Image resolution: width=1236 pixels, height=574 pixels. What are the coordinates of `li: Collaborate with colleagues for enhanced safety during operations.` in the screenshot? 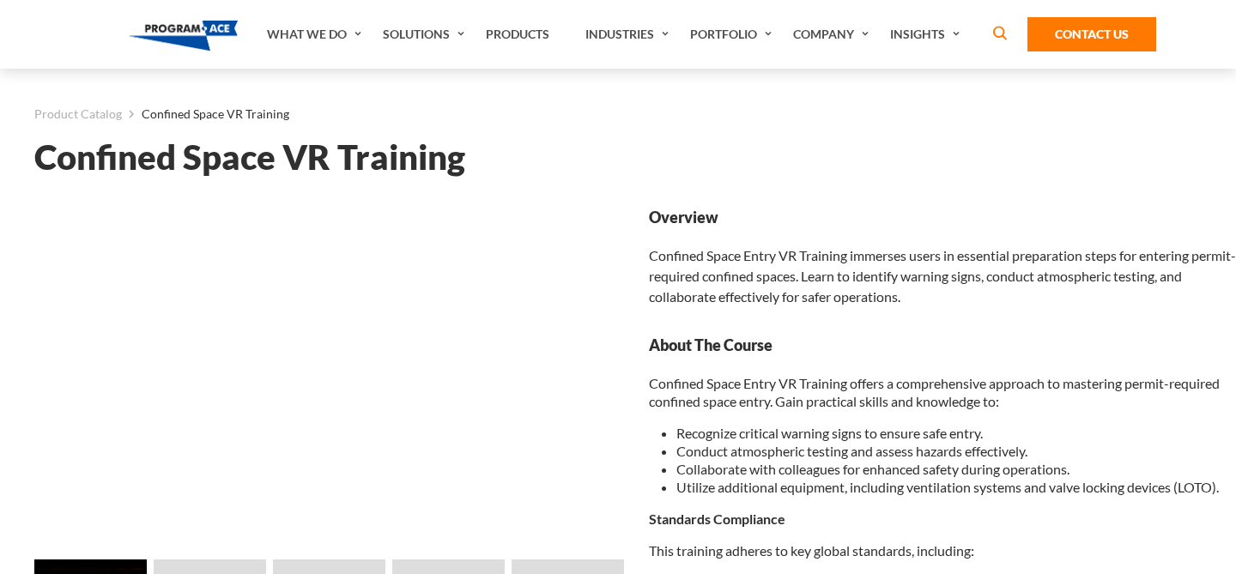 It's located at (957, 469).